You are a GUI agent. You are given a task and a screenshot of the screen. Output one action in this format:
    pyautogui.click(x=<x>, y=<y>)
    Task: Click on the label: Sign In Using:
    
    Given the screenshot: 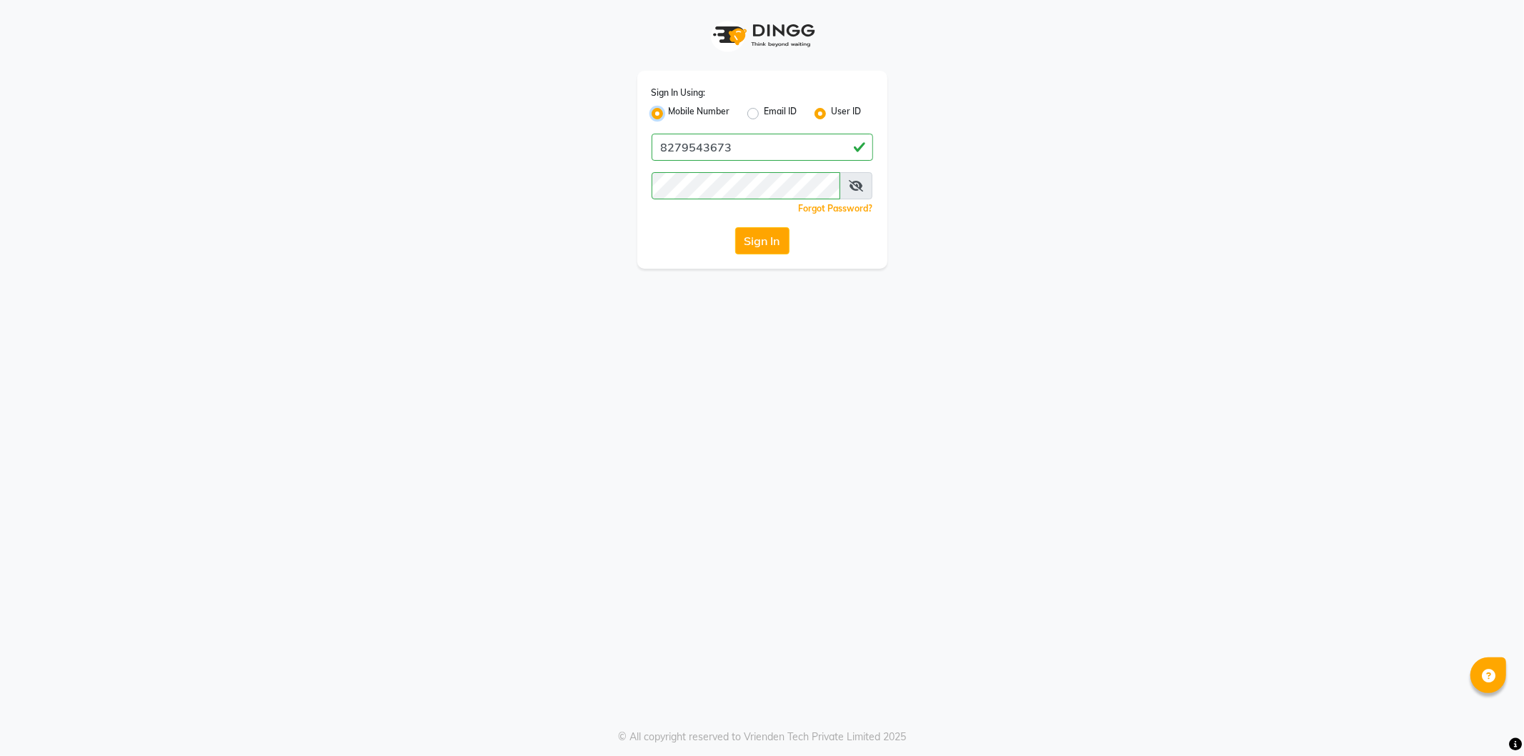 What is the action you would take?
    pyautogui.click(x=679, y=93)
    